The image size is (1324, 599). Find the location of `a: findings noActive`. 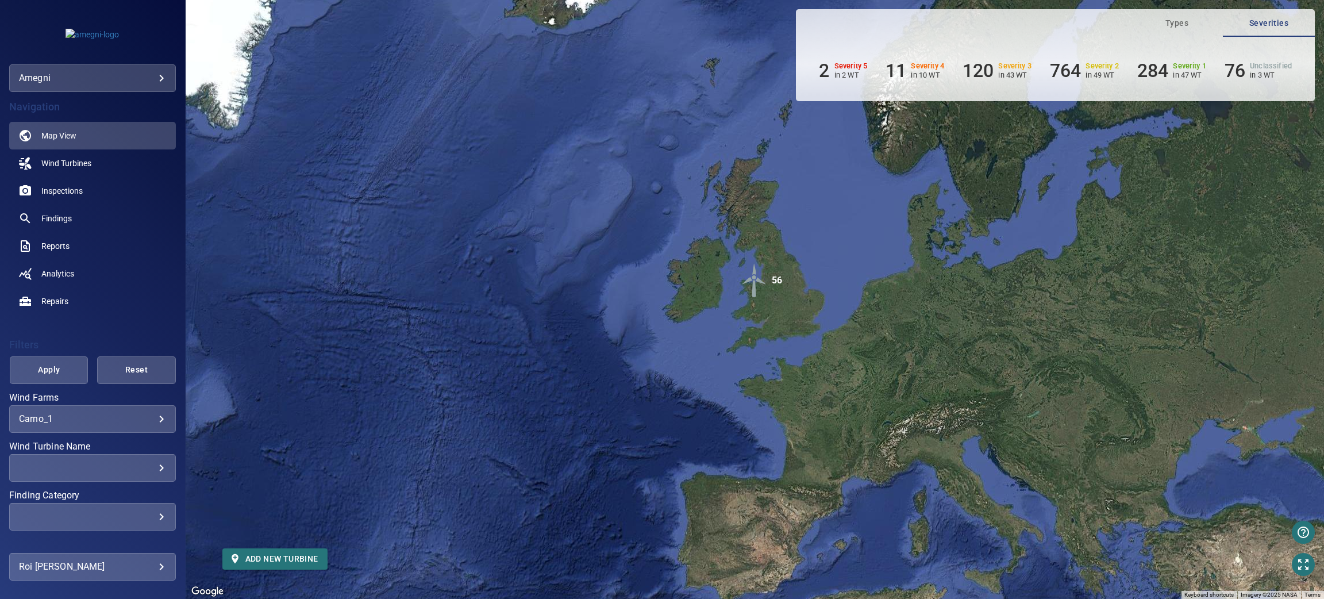

a: findings noActive is located at coordinates (93, 218).